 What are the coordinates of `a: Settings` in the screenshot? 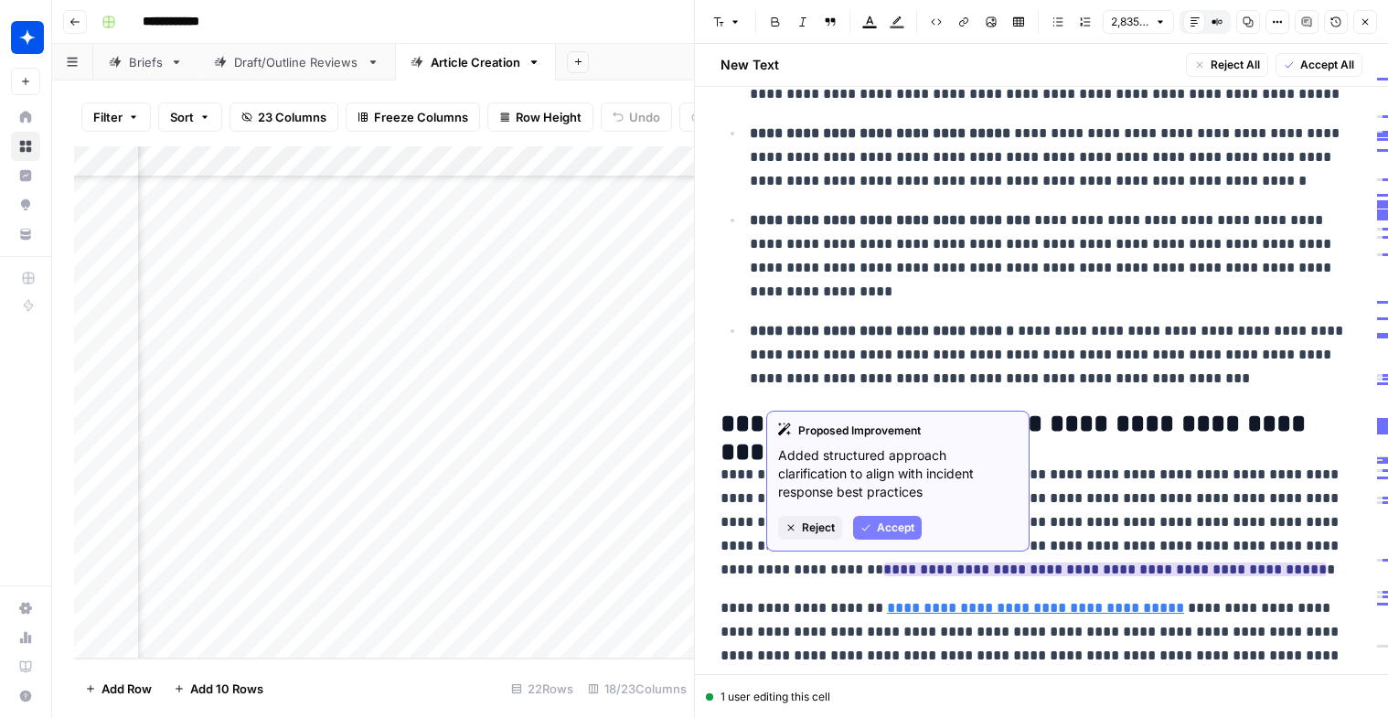 It's located at (26, 608).